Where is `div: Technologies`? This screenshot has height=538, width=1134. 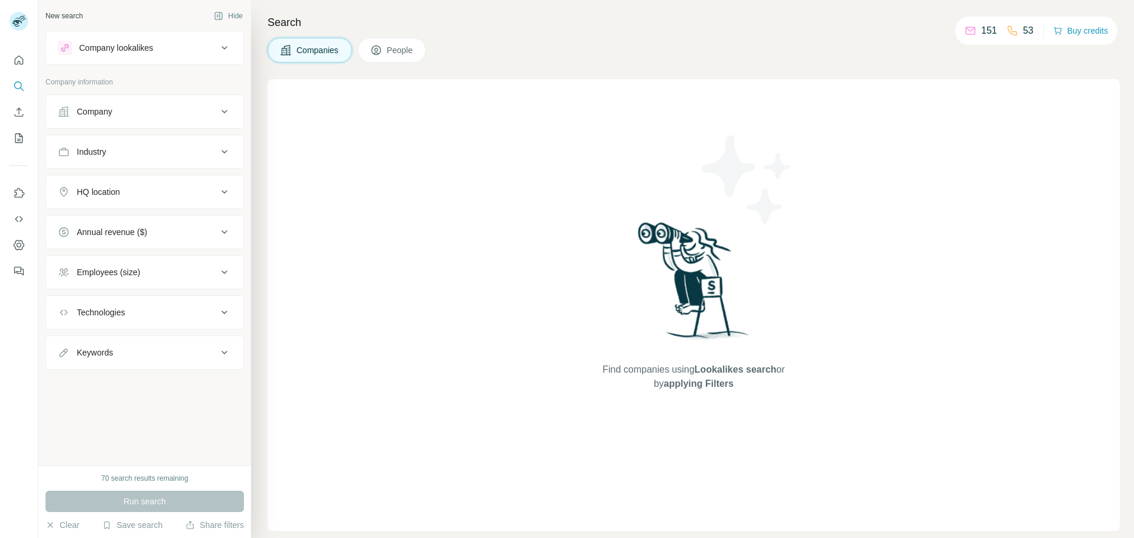
div: Technologies is located at coordinates (101, 312).